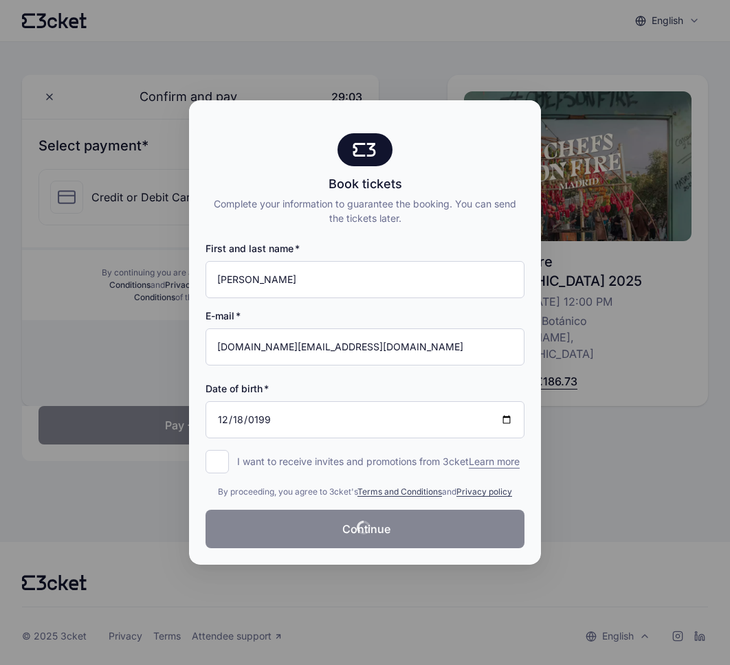  I want to click on span: Continue, so click(366, 529).